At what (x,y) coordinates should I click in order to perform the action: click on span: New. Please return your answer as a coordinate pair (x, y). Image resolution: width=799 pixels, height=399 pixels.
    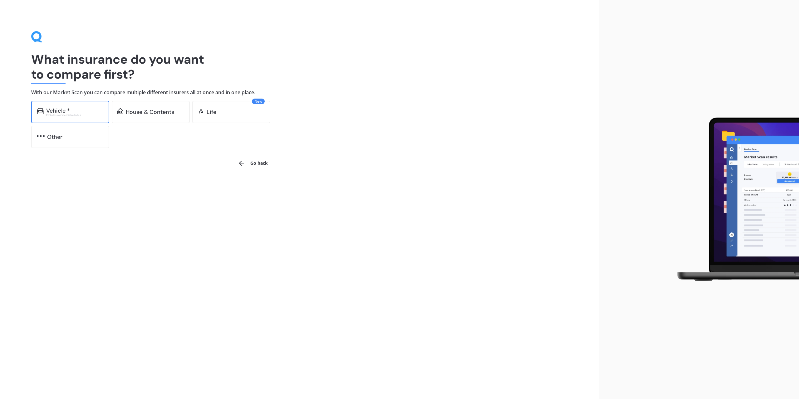
    Looking at the image, I should click on (258, 101).